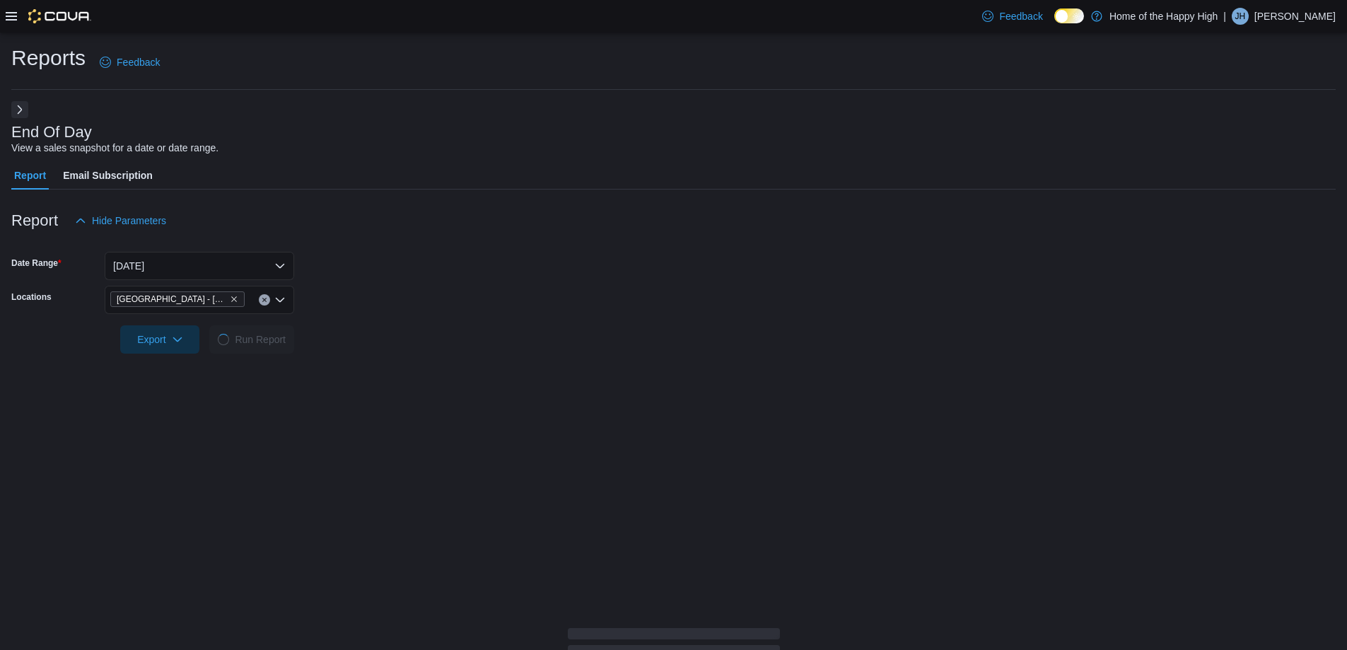  What do you see at coordinates (31, 297) in the screenshot?
I see `label: Locations` at bounding box center [31, 297].